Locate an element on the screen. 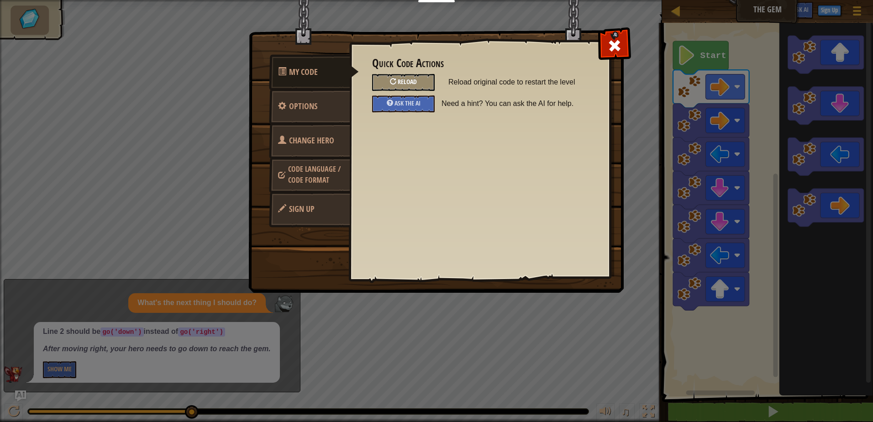 The image size is (873, 422). span: Configure settings is located at coordinates (303, 106).